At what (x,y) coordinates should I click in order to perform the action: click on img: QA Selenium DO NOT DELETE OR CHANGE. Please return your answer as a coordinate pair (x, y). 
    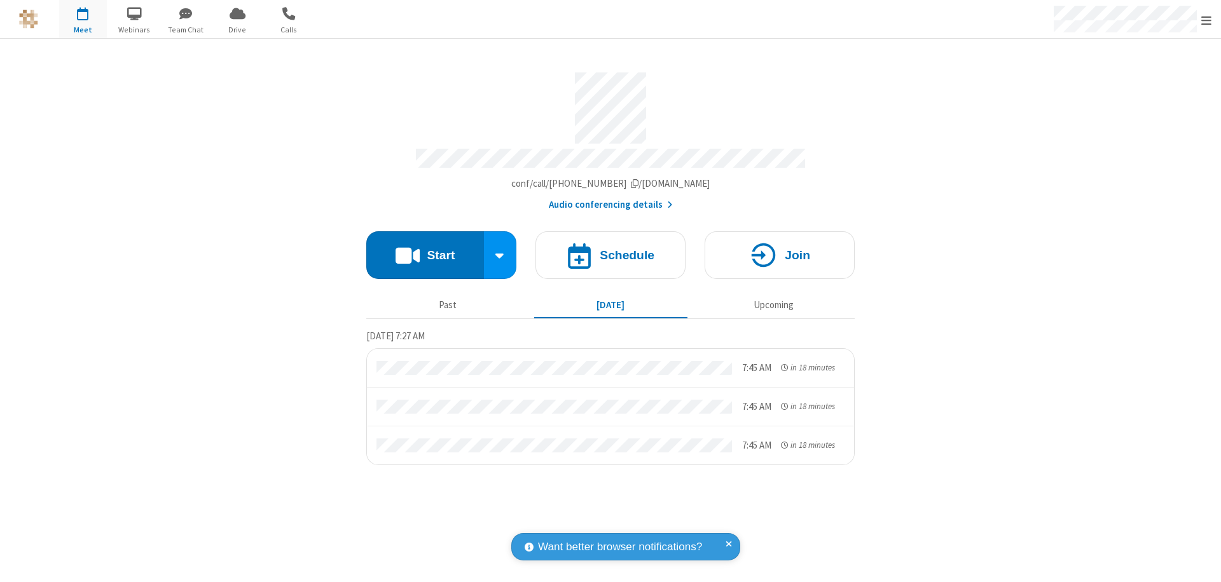
    Looking at the image, I should click on (29, 19).